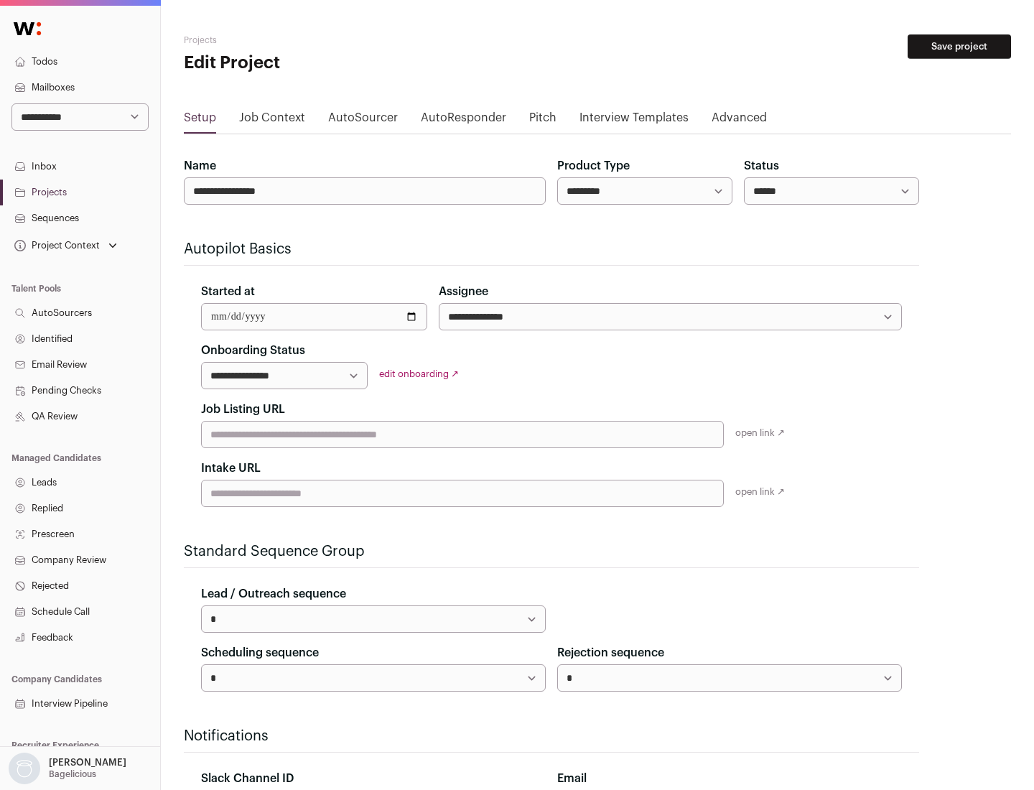  Describe the element at coordinates (730, 779) in the screenshot. I see `div: Email` at that location.